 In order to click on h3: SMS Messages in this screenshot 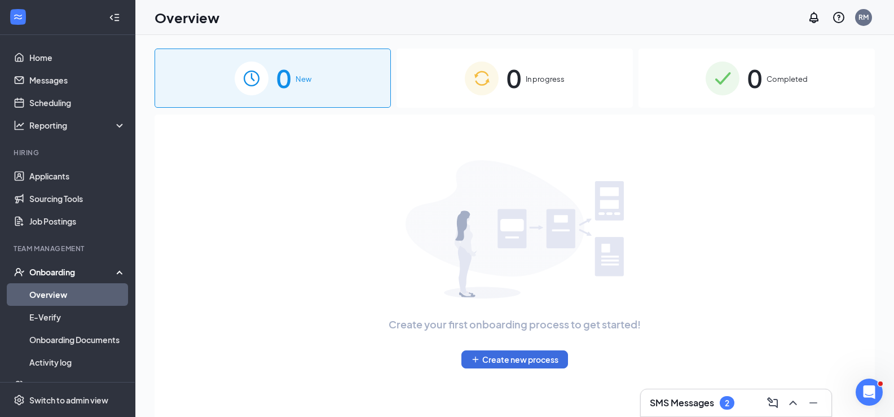, I will do `click(682, 403)`.